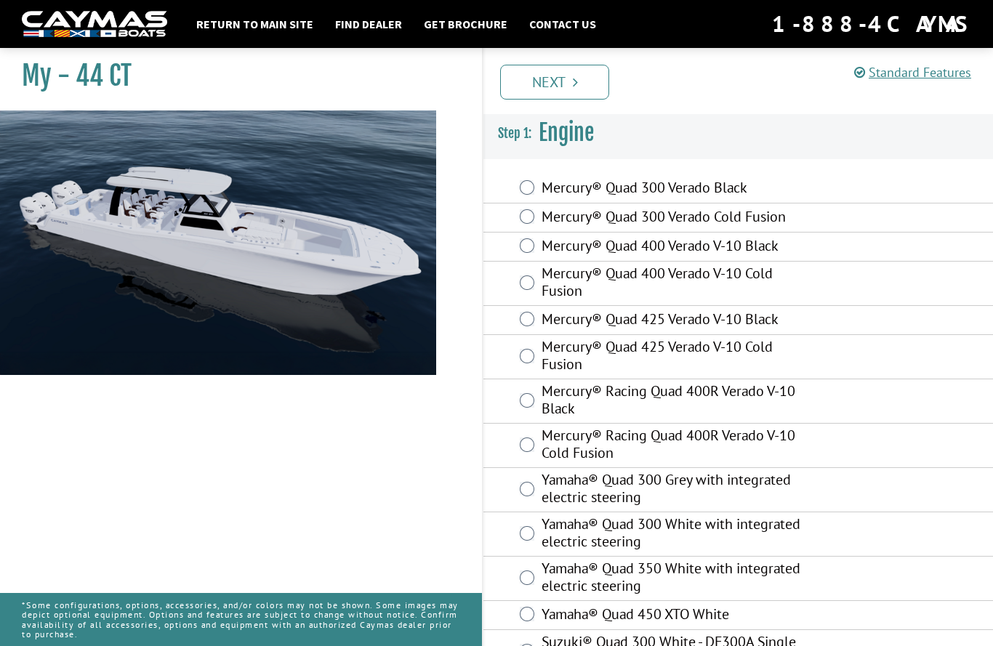  Describe the element at coordinates (677, 247) in the screenshot. I see `label: Mercury® Quad 400 Verado V-10 Black` at that location.